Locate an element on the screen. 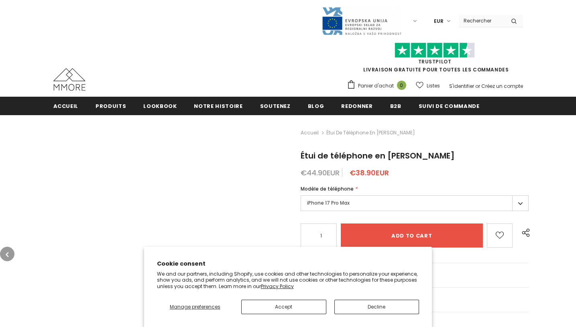  a: Lookbook is located at coordinates (160, 106).